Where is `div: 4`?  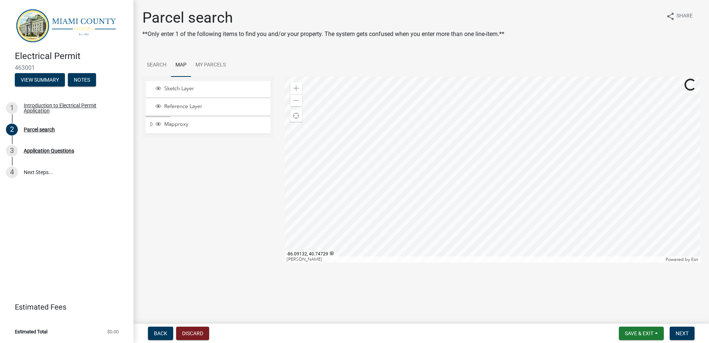 div: 4 is located at coordinates (12, 172).